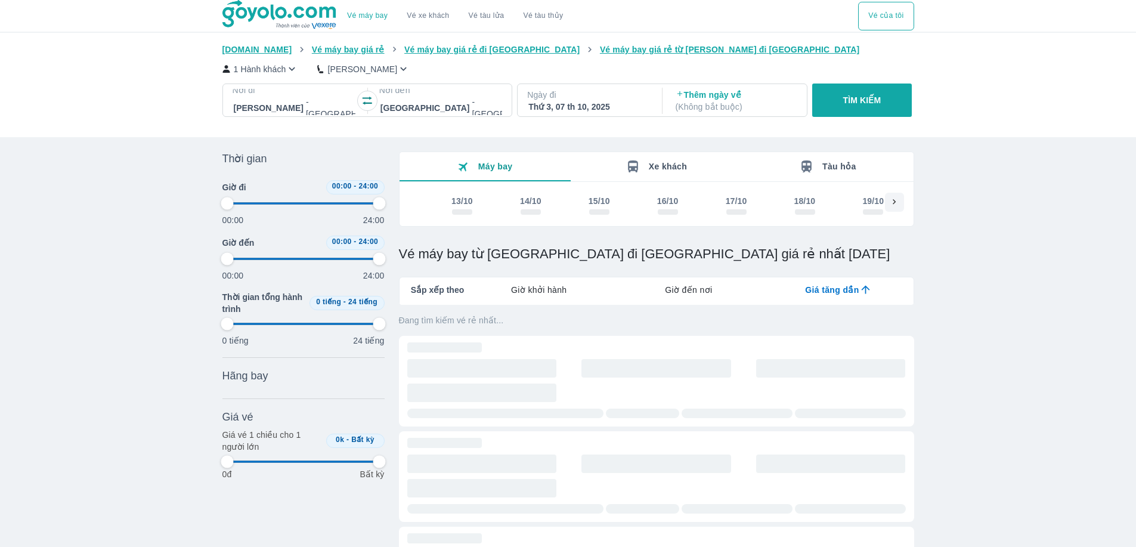 The height and width of the screenshot is (547, 1136). Describe the element at coordinates (272, 440) in the screenshot. I see `p: Giá vé 1 chiều cho 1 người lớn` at that location.